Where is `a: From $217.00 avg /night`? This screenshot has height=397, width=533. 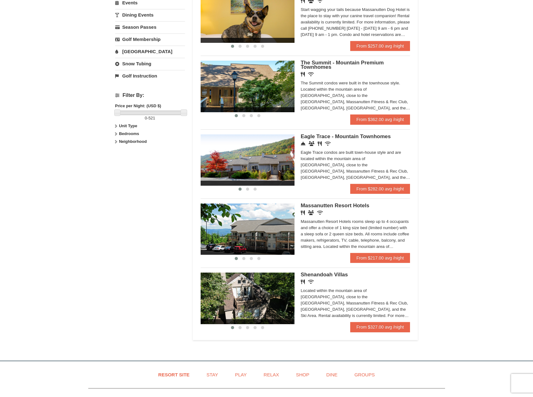 a: From $217.00 avg /night is located at coordinates (380, 258).